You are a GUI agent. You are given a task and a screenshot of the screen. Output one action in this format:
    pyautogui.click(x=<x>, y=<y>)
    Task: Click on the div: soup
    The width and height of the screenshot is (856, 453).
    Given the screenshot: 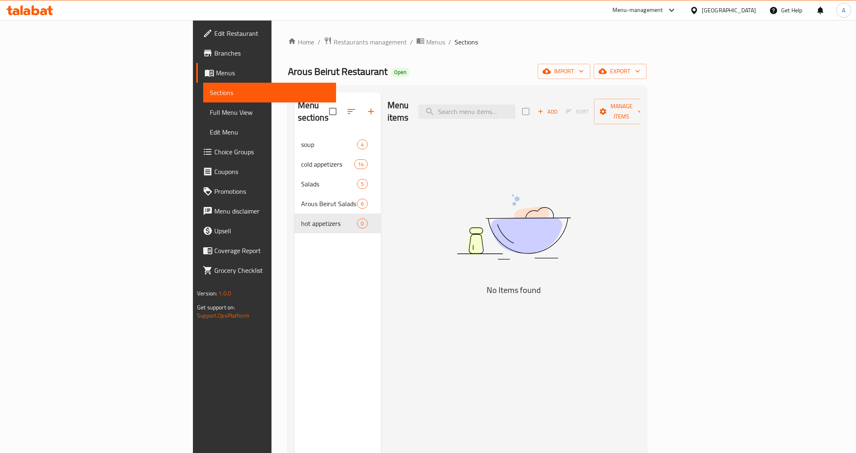 What is the action you would take?
    pyautogui.click(x=329, y=144)
    